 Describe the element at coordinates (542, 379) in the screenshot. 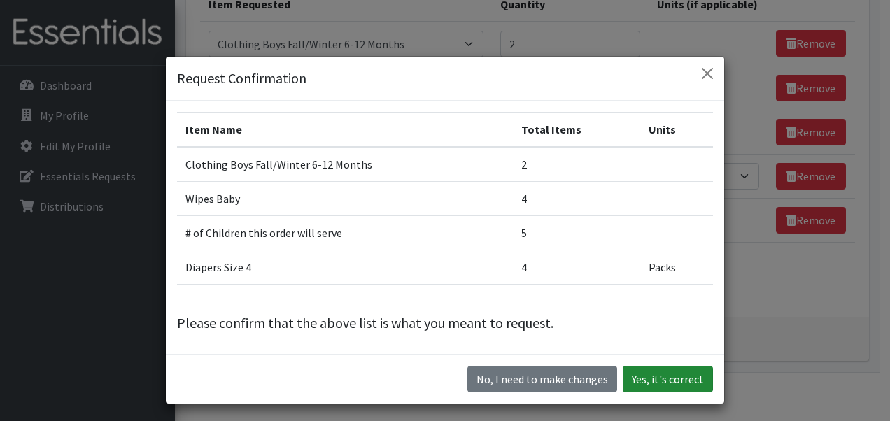

I see `button: No I need to make changes` at that location.